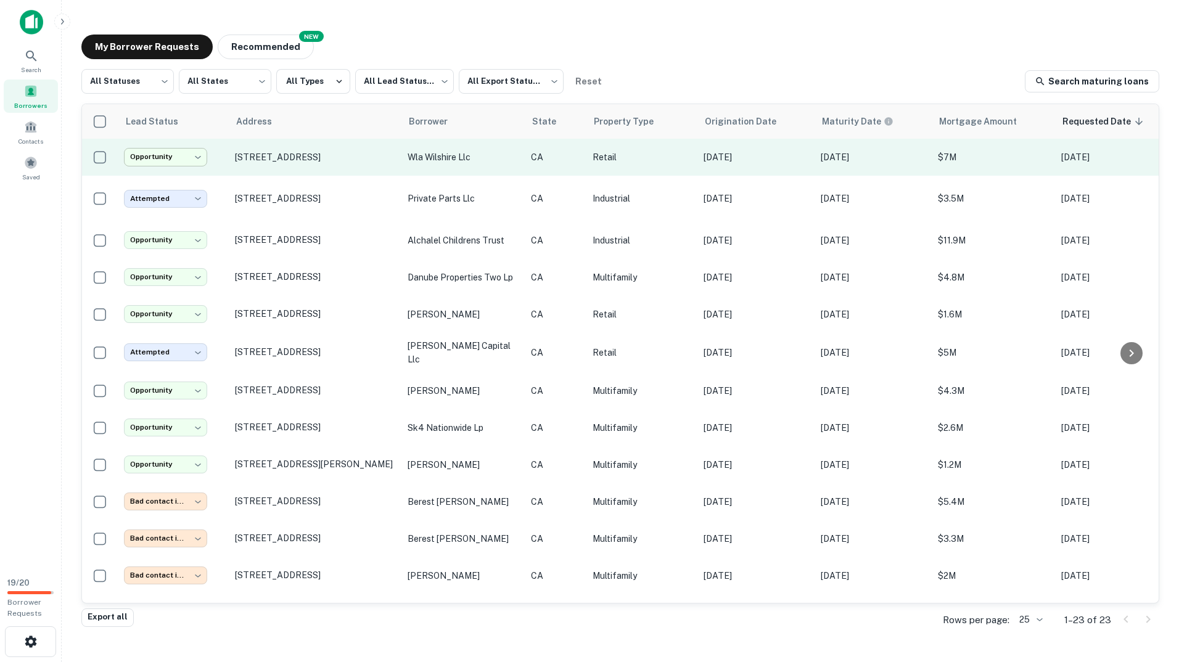 This screenshot has height=662, width=1179. I want to click on span: State, so click(552, 121).